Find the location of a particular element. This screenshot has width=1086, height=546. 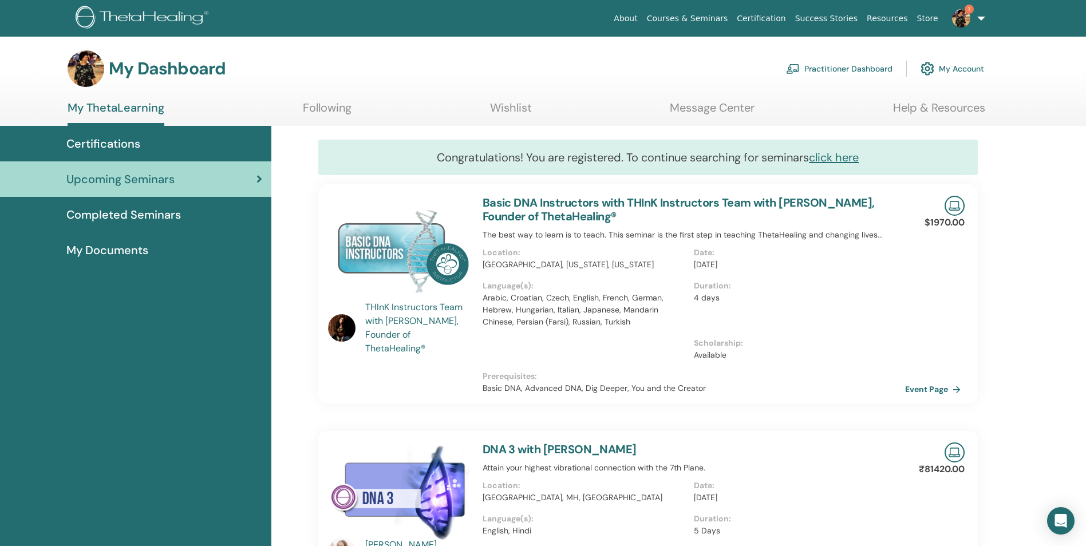

a: My Account is located at coordinates (952, 69).